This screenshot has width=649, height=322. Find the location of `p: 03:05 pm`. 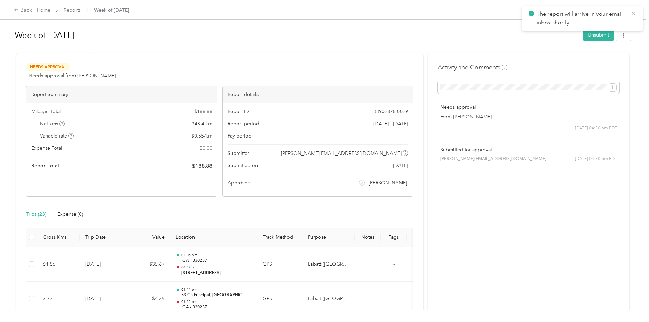

p: 03:05 pm is located at coordinates (216, 255).